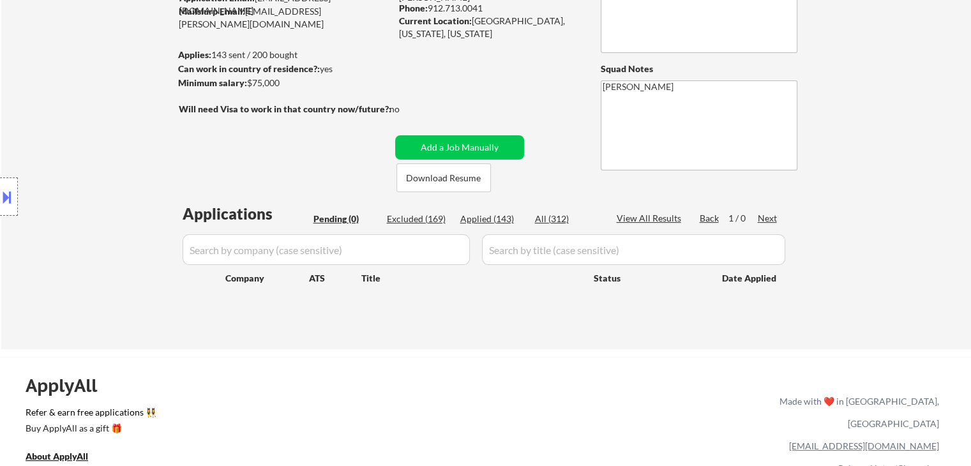 This screenshot has width=971, height=466. Describe the element at coordinates (195, 54) in the screenshot. I see `strong: Applies:` at that location.